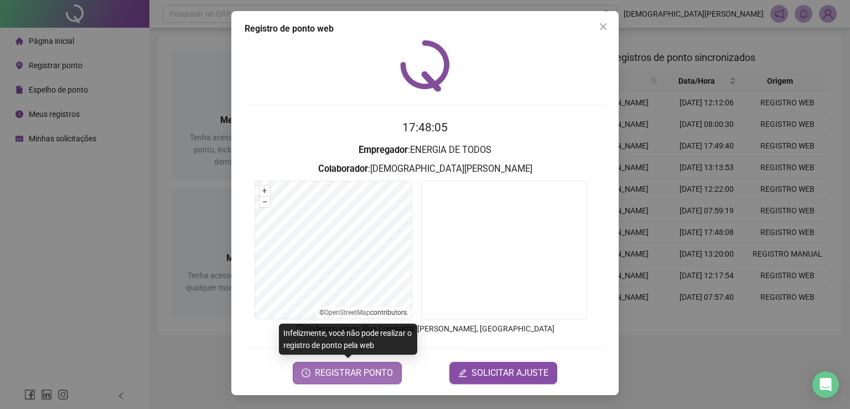  What do you see at coordinates (463, 373) in the screenshot?
I see `span: edit` at bounding box center [463, 373].